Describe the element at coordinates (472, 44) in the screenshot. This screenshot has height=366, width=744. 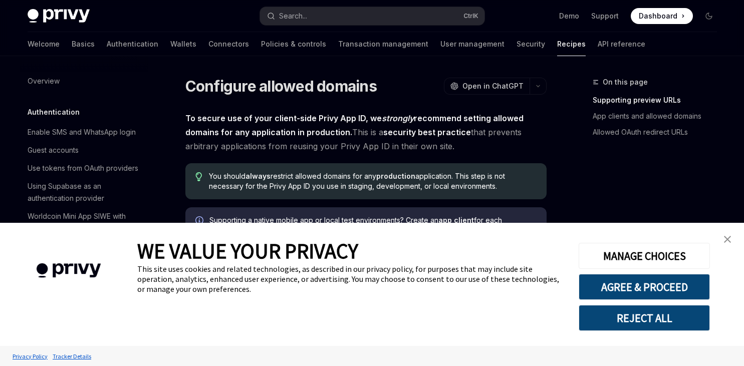
I see `a: User management` at that location.